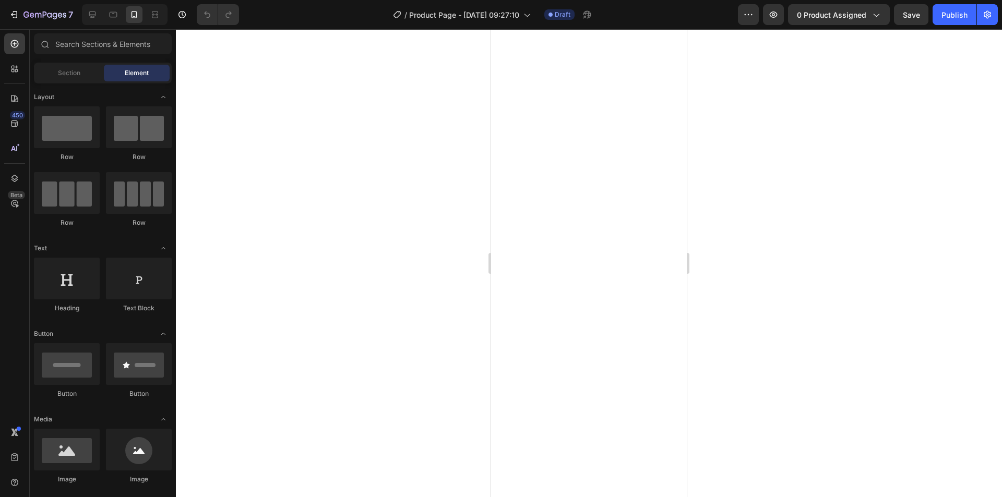 The height and width of the screenshot is (497, 1002). What do you see at coordinates (69, 73) in the screenshot?
I see `span: Section` at bounding box center [69, 73].